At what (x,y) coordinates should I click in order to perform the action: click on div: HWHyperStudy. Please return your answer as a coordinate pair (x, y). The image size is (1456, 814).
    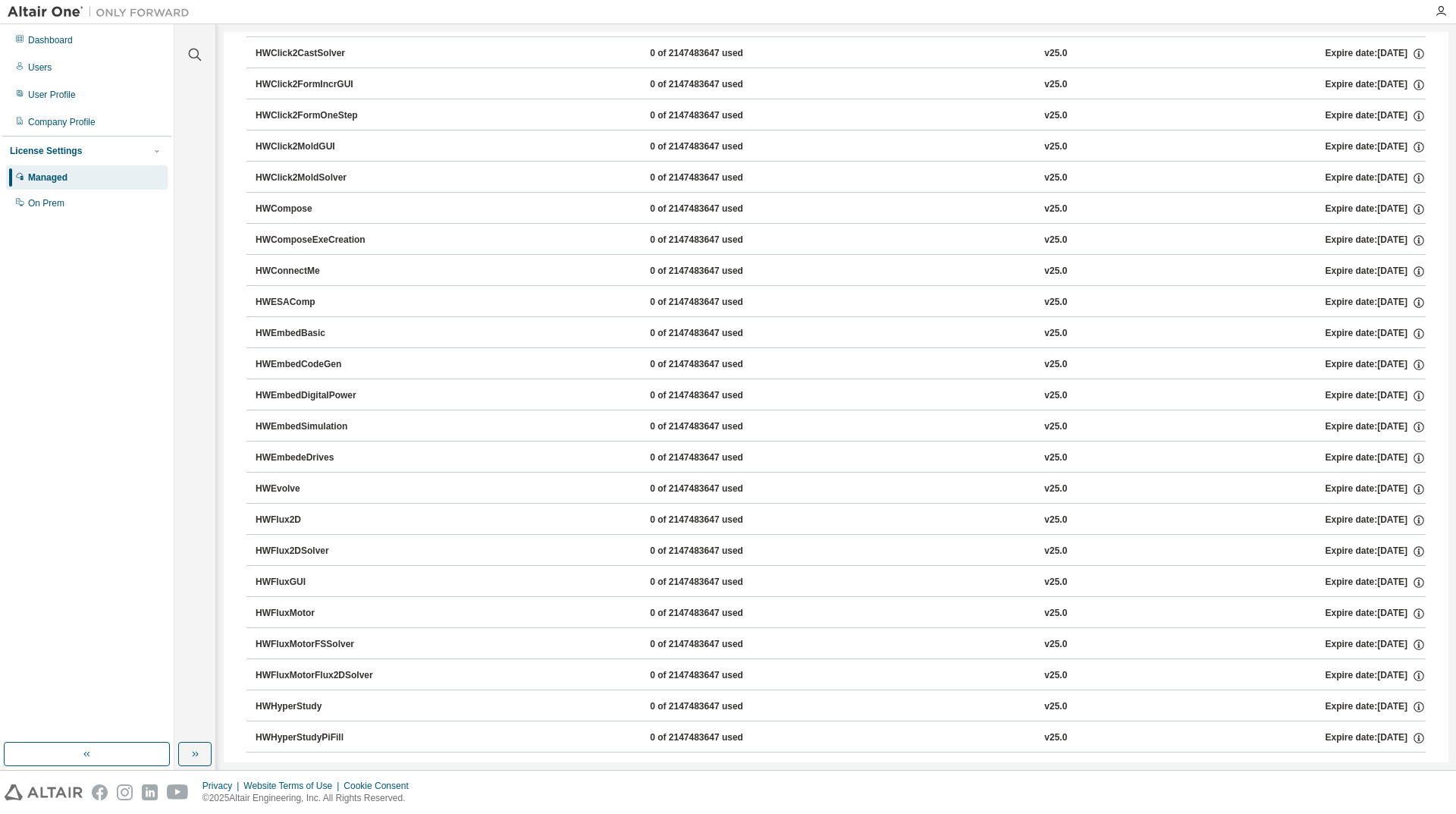
    Looking at the image, I should click on (324, 707).